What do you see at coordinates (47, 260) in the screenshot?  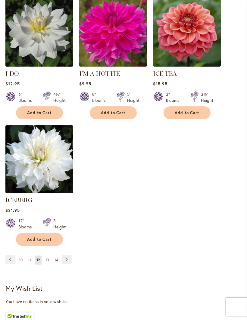 I see `a: 13` at bounding box center [47, 260].